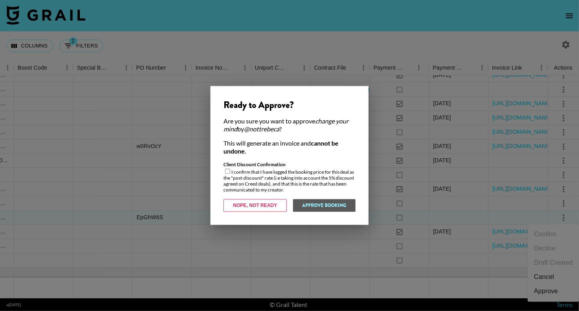 The height and width of the screenshot is (311, 579). I want to click on div: I confirm that I have logged the booking price for this deal as the "post-discount" rate (i.e tak..., so click(289, 177).